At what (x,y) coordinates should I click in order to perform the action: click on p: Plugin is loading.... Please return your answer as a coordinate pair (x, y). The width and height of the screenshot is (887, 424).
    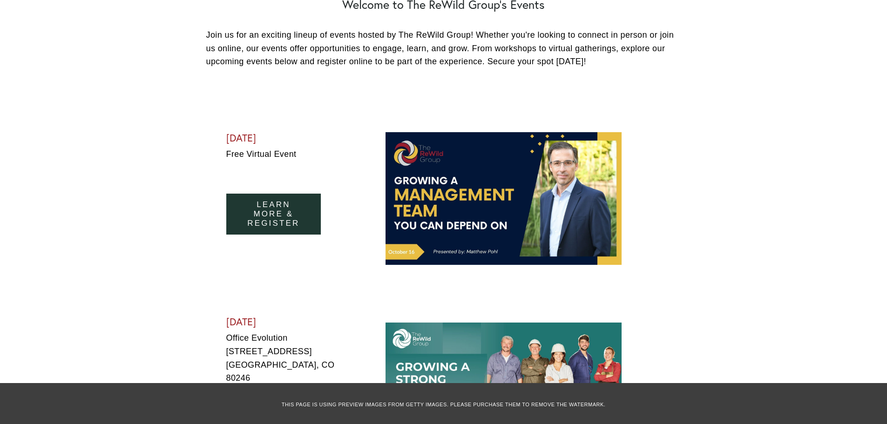
    Looking at the image, I should click on (70, 37).